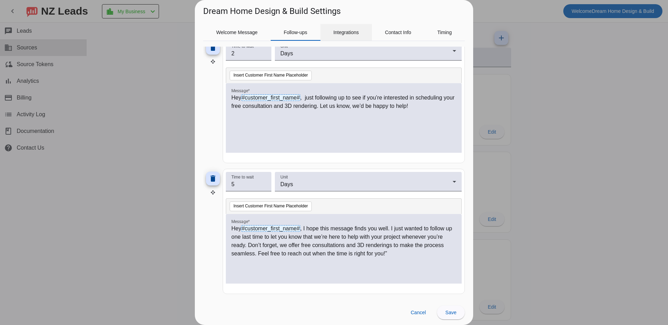 Image resolution: width=668 pixels, height=325 pixels. I want to click on button: Cancel, so click(418, 312).